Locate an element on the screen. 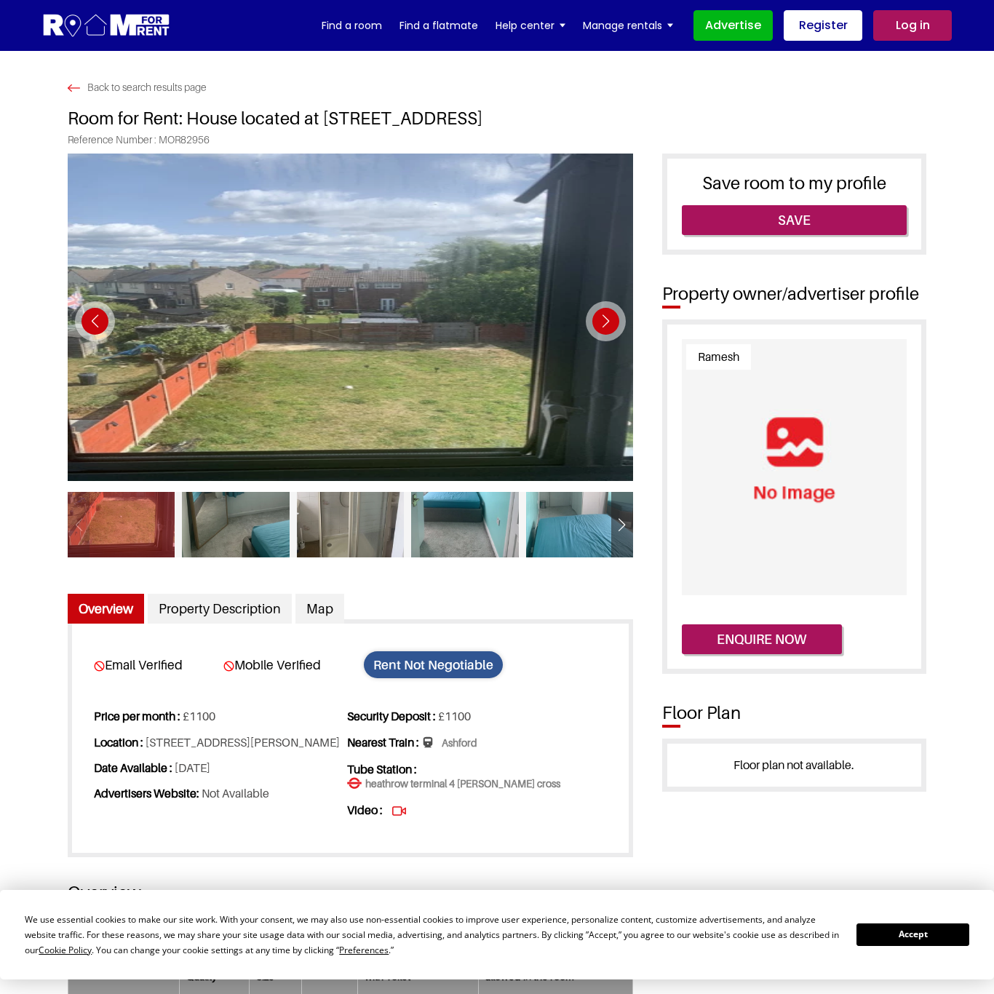  div: We use essential cookies to make our site work. With your consent, we may also use non-essential ... is located at coordinates (431, 934).